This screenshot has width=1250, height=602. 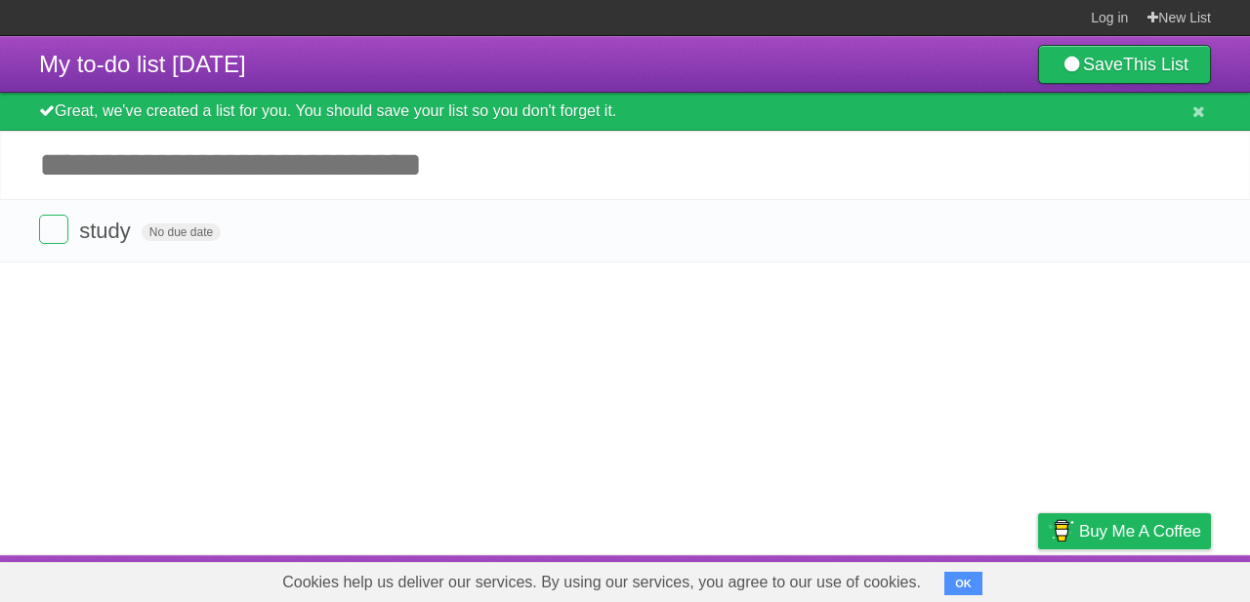 I want to click on span: study, so click(x=107, y=230).